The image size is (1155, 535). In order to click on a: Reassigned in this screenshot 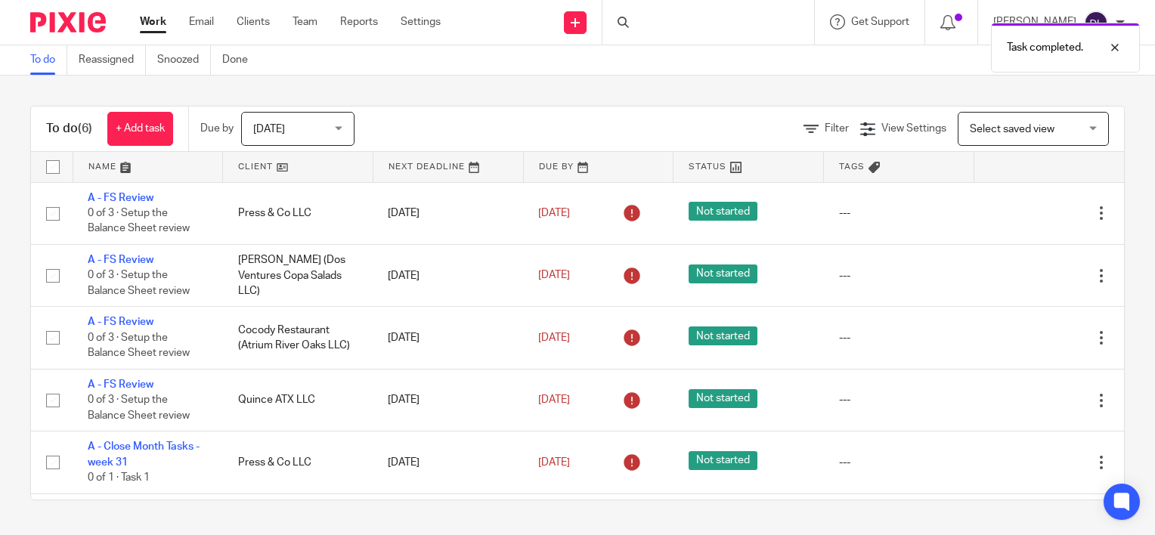, I will do `click(112, 60)`.